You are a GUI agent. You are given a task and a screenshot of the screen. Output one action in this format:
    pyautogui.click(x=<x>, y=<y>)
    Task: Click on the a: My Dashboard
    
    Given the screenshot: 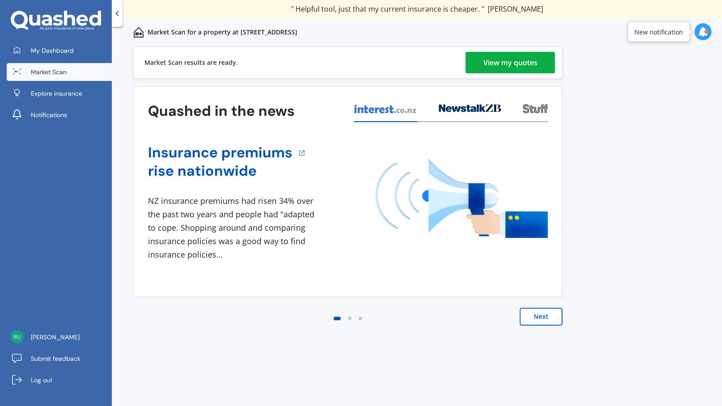 What is the action you would take?
    pyautogui.click(x=59, y=50)
    